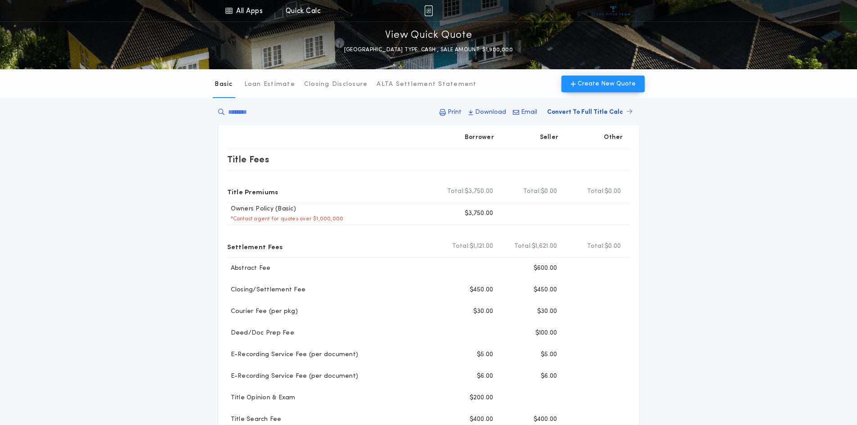  I want to click on p: Basic, so click(224, 85).